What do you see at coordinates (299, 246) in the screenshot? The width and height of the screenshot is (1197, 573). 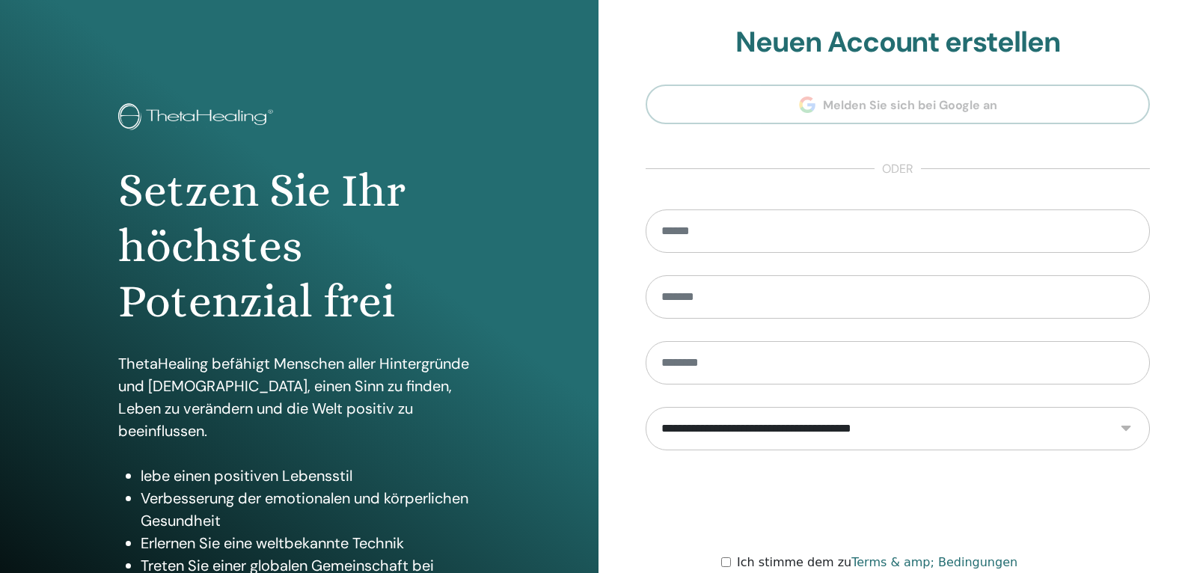 I see `h1: Setzen Sie Ihr höchstes Potenzial frei` at bounding box center [299, 246].